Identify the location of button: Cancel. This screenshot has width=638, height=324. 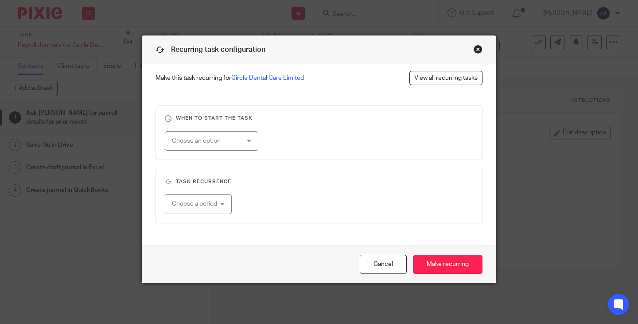
(383, 264).